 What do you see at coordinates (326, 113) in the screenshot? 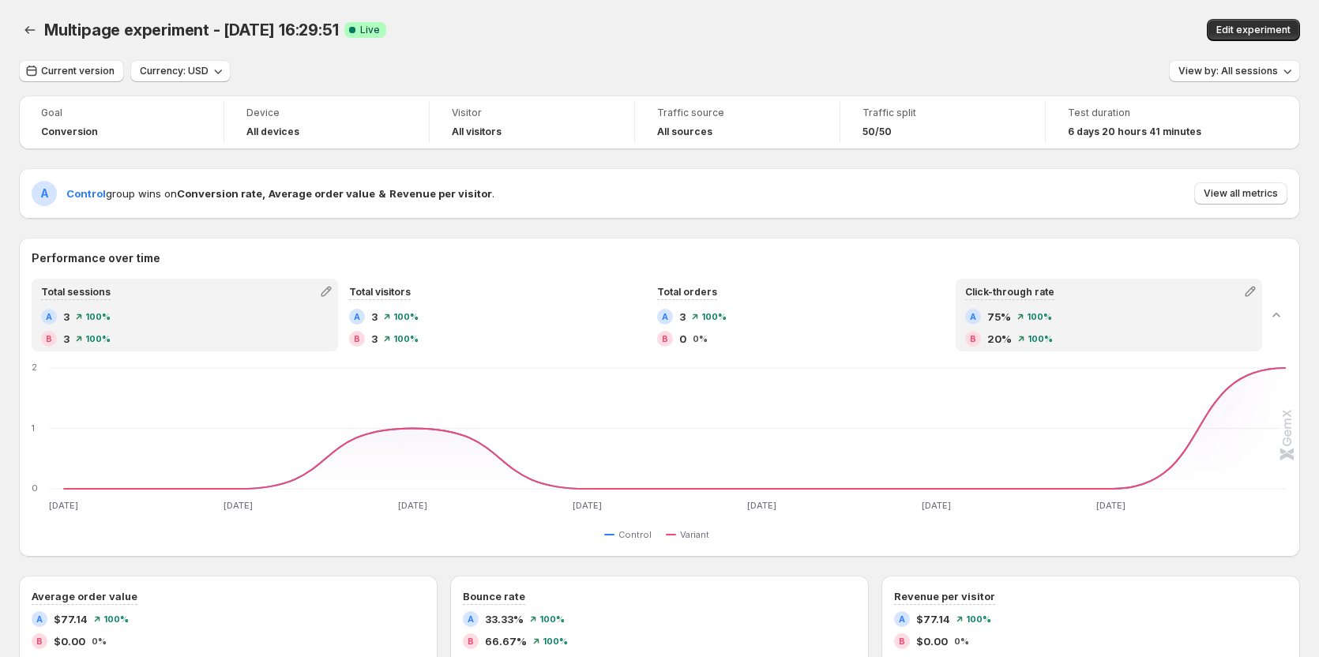
I see `span: Device` at bounding box center [326, 113].